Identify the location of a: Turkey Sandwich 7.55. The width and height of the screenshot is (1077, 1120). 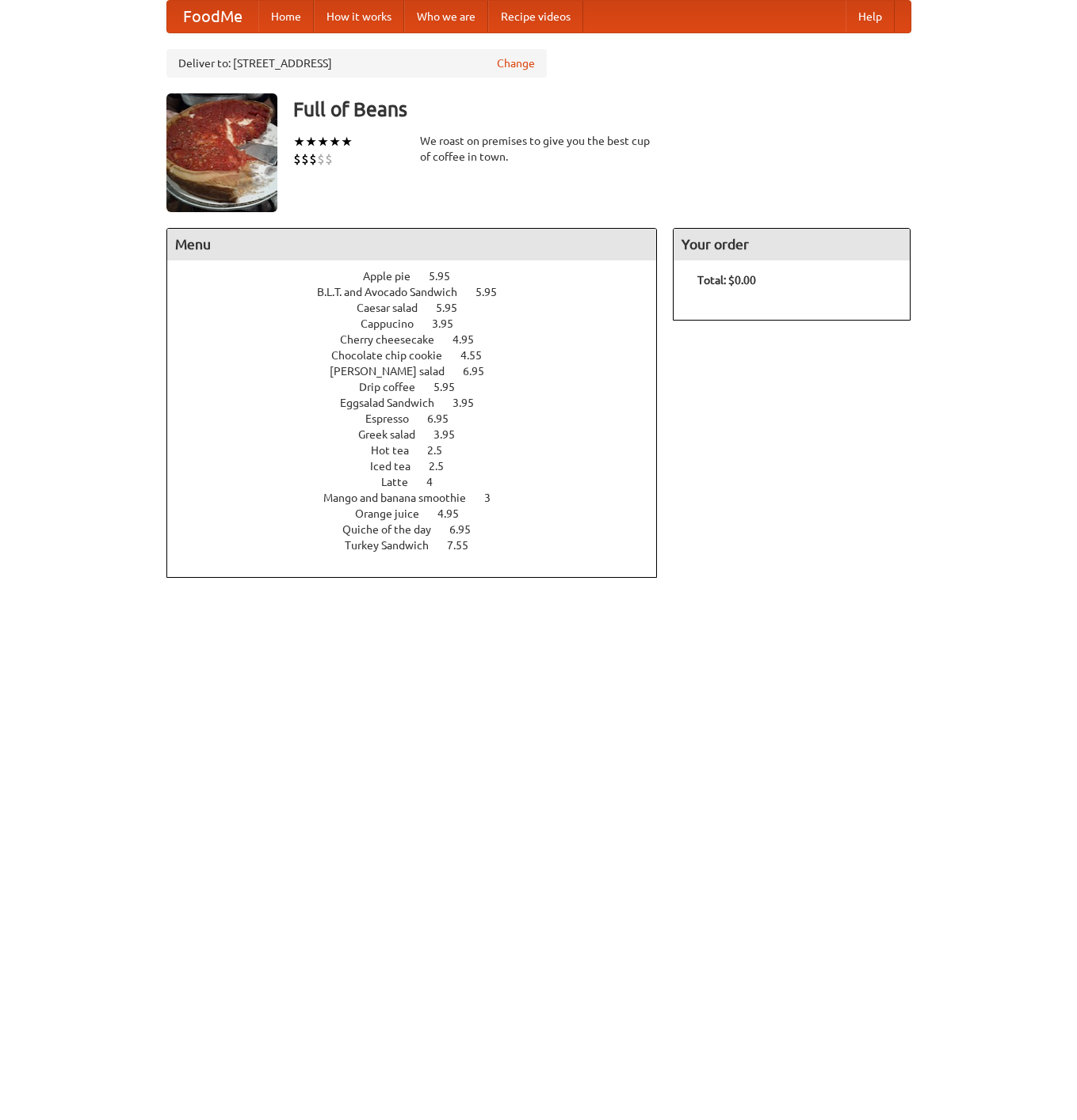
(421, 545).